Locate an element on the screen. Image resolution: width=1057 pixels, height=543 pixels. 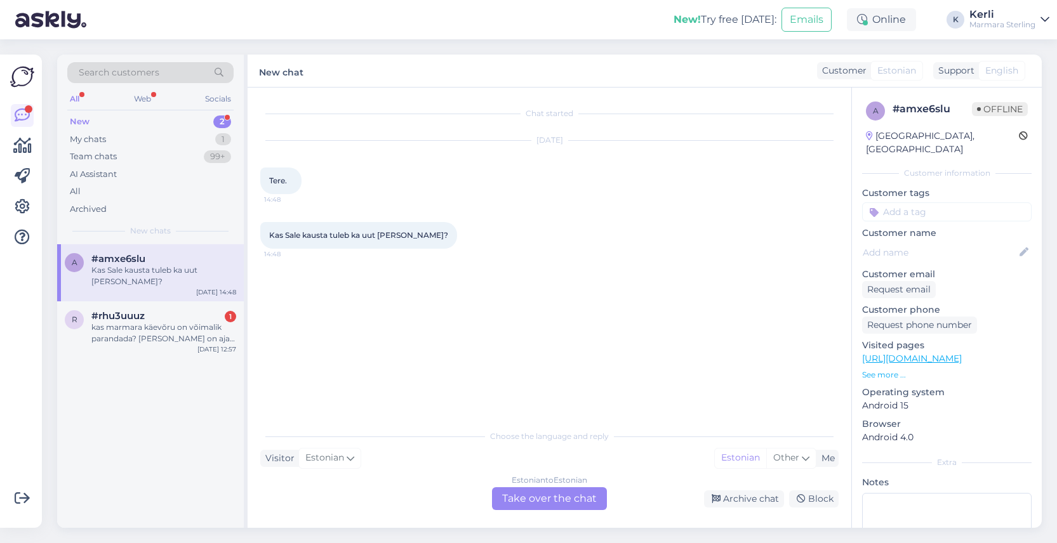
div: 99+ is located at coordinates (217, 157).